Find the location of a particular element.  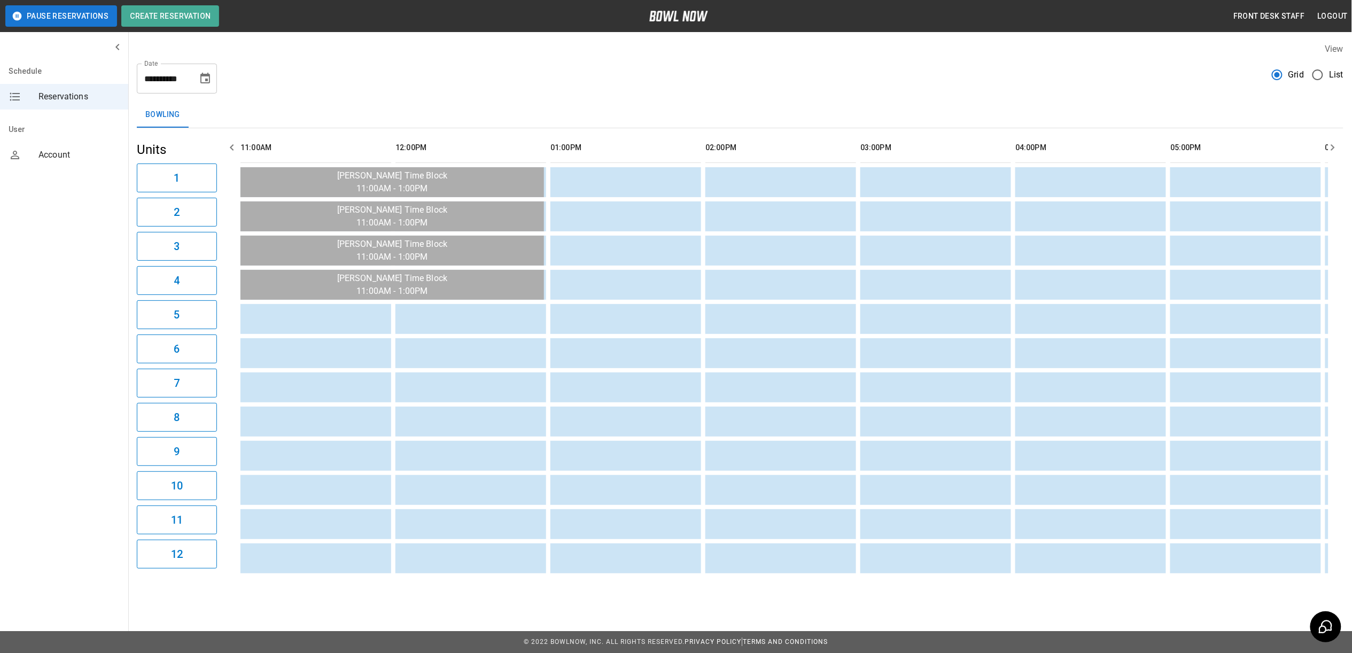

button: Front Desk Staff is located at coordinates (1269, 16).